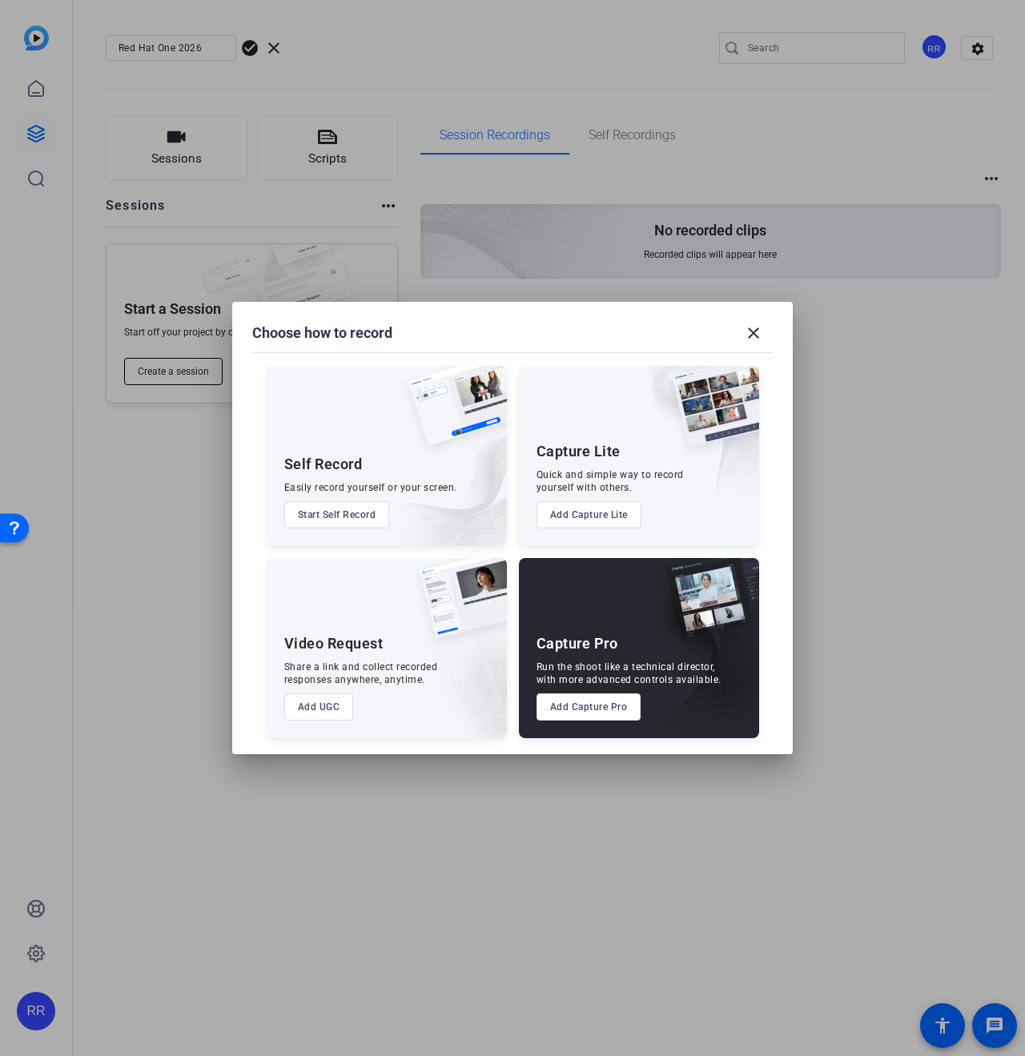 This screenshot has height=1056, width=1025. Describe the element at coordinates (361, 673) in the screenshot. I see `div: Share a link and collect recorded responses anywhere, anytime.` at that location.